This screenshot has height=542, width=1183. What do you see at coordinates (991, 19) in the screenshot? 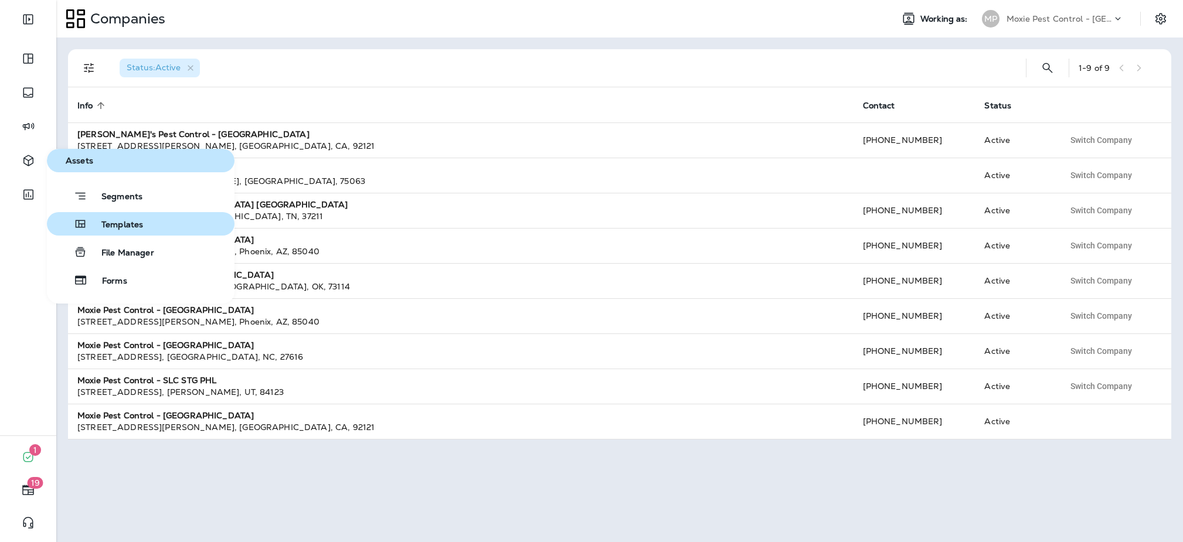
I see `div: MP` at bounding box center [991, 19].